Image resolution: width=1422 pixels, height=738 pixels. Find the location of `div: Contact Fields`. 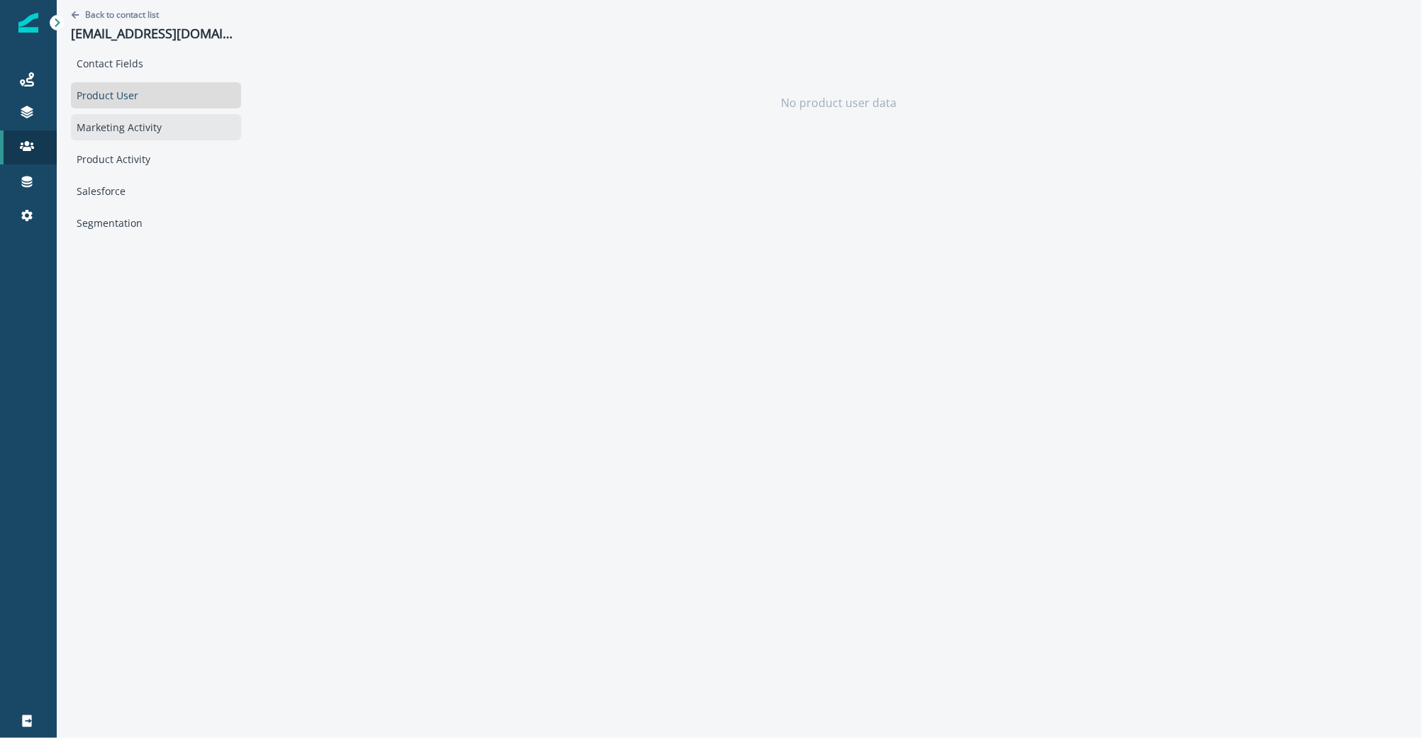

div: Contact Fields is located at coordinates (156, 63).